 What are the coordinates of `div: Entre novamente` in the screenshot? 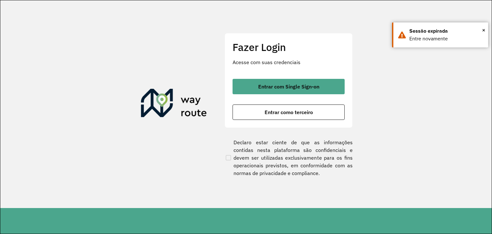 It's located at (446, 39).